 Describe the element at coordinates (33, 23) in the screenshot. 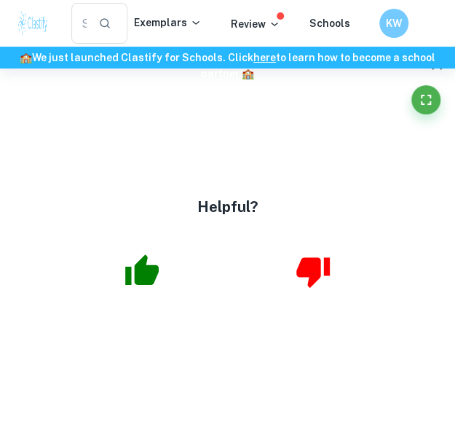

I see `a: Clastify logo` at that location.